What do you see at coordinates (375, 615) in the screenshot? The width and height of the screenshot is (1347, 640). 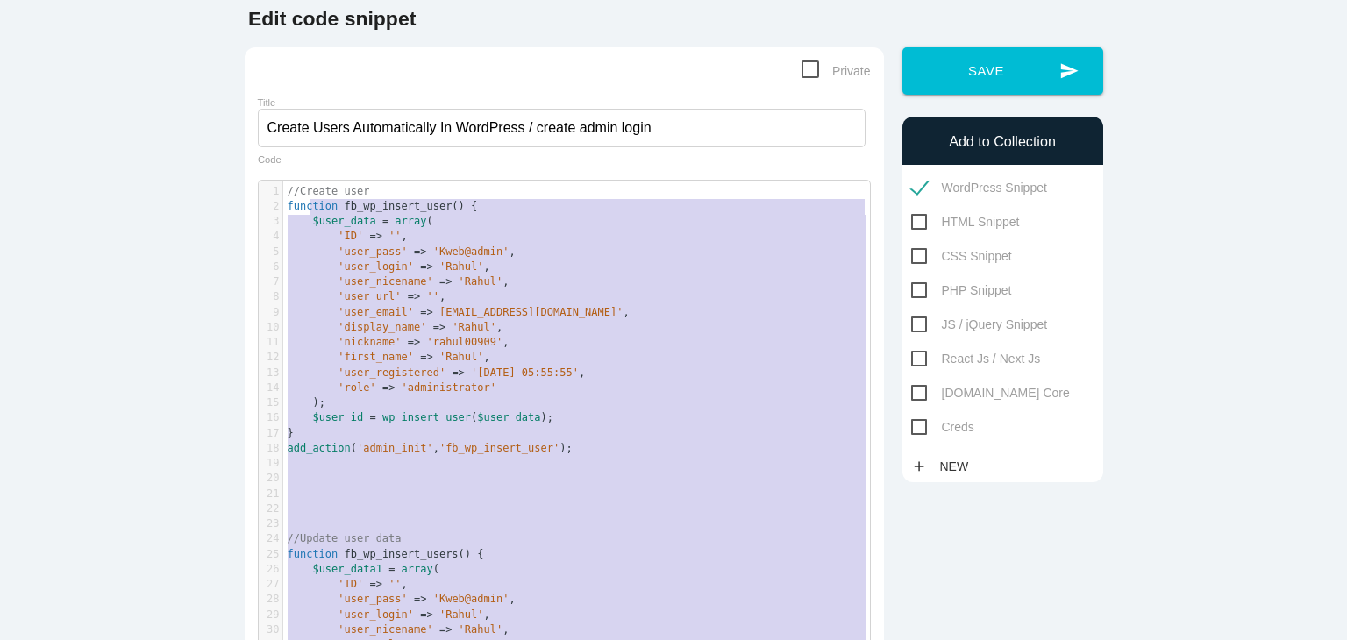 I see `span: 'user_login'` at bounding box center [375, 615].